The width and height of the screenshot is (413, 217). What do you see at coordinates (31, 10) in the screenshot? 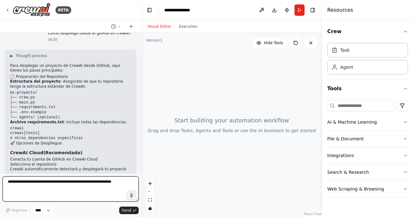
I see `img: Logo` at bounding box center [31, 10].